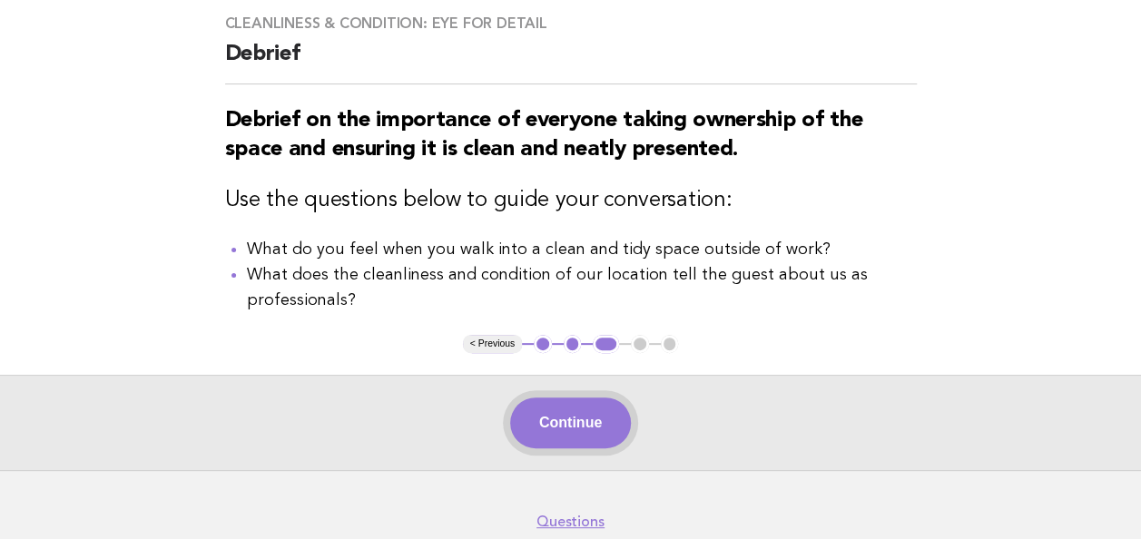  Describe the element at coordinates (543, 344) in the screenshot. I see `button: 1` at that location.